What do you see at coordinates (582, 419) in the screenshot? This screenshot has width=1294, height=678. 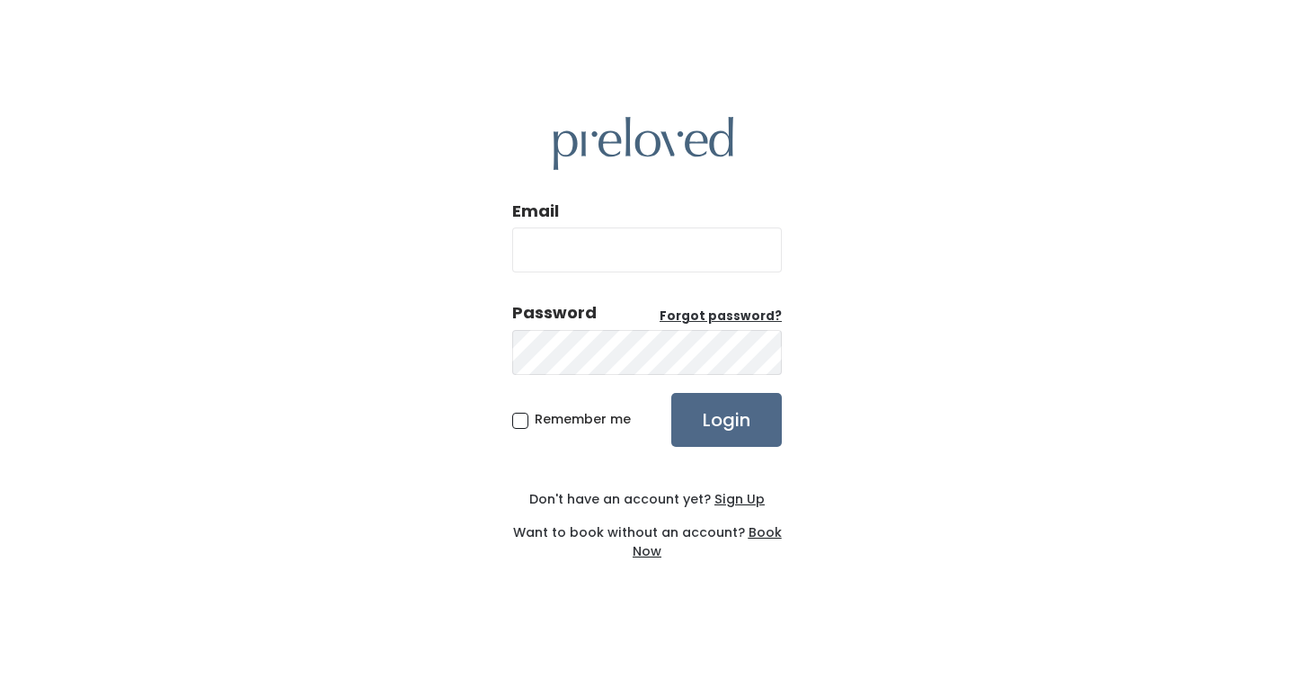 I see `span: Remember me` at bounding box center [582, 419].